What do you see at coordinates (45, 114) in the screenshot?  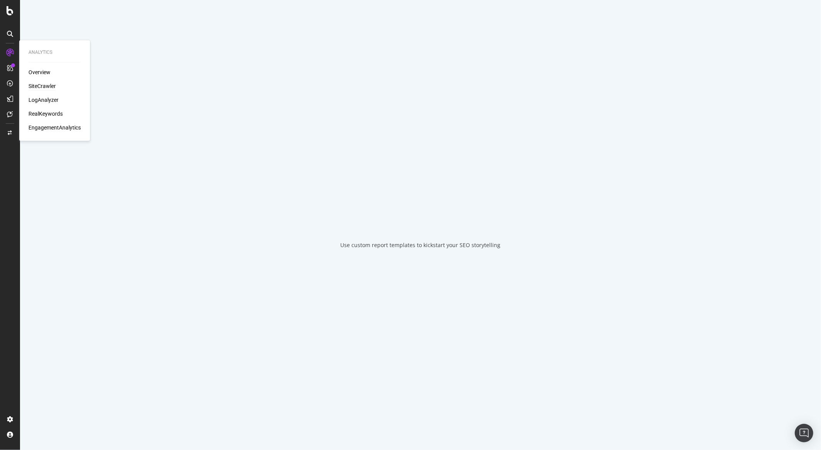 I see `div: RealKeywords` at bounding box center [45, 114].